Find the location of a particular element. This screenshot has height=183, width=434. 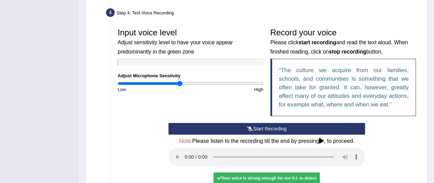

b: stop recording is located at coordinates (348, 52).